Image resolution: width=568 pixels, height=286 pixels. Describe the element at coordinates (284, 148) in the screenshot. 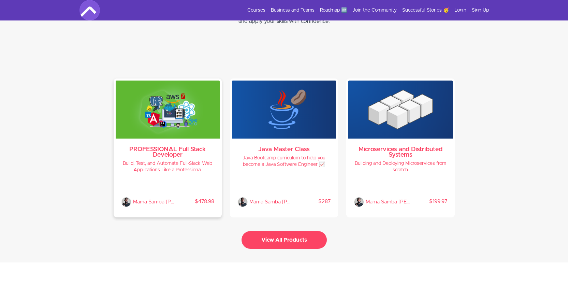

I see `a: Java Master Class Java Bootcamp curriculum to help you become a Java Software Engineer 📈 Mama Sam...` at that location.